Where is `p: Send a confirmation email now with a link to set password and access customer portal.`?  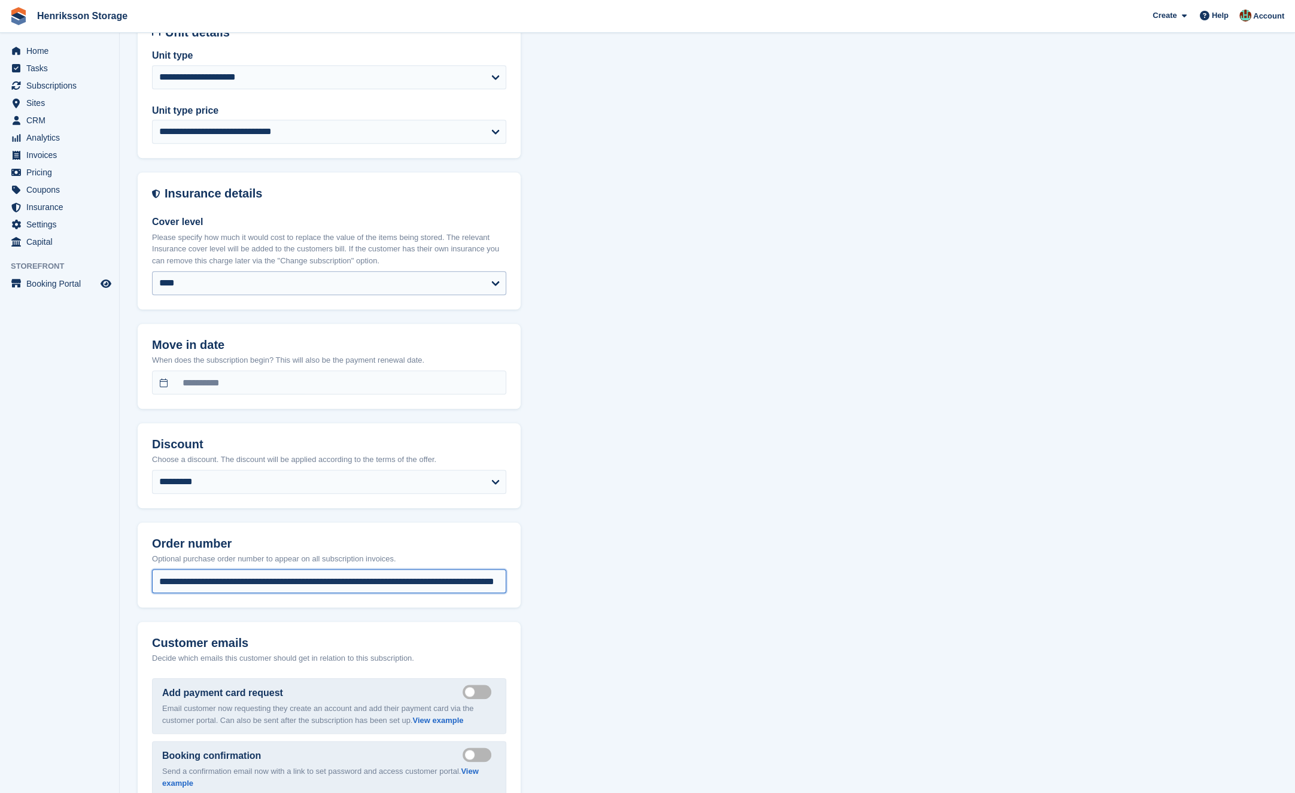
p: Send a confirmation email now with a link to set password and access customer portal. is located at coordinates (329, 777).